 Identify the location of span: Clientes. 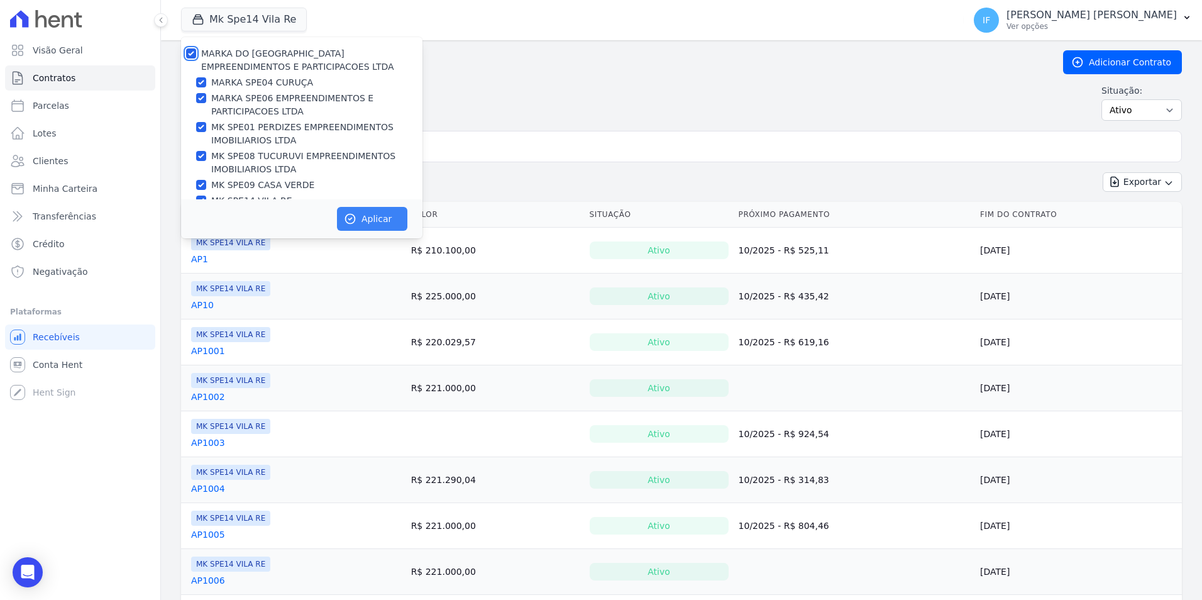
(50, 161).